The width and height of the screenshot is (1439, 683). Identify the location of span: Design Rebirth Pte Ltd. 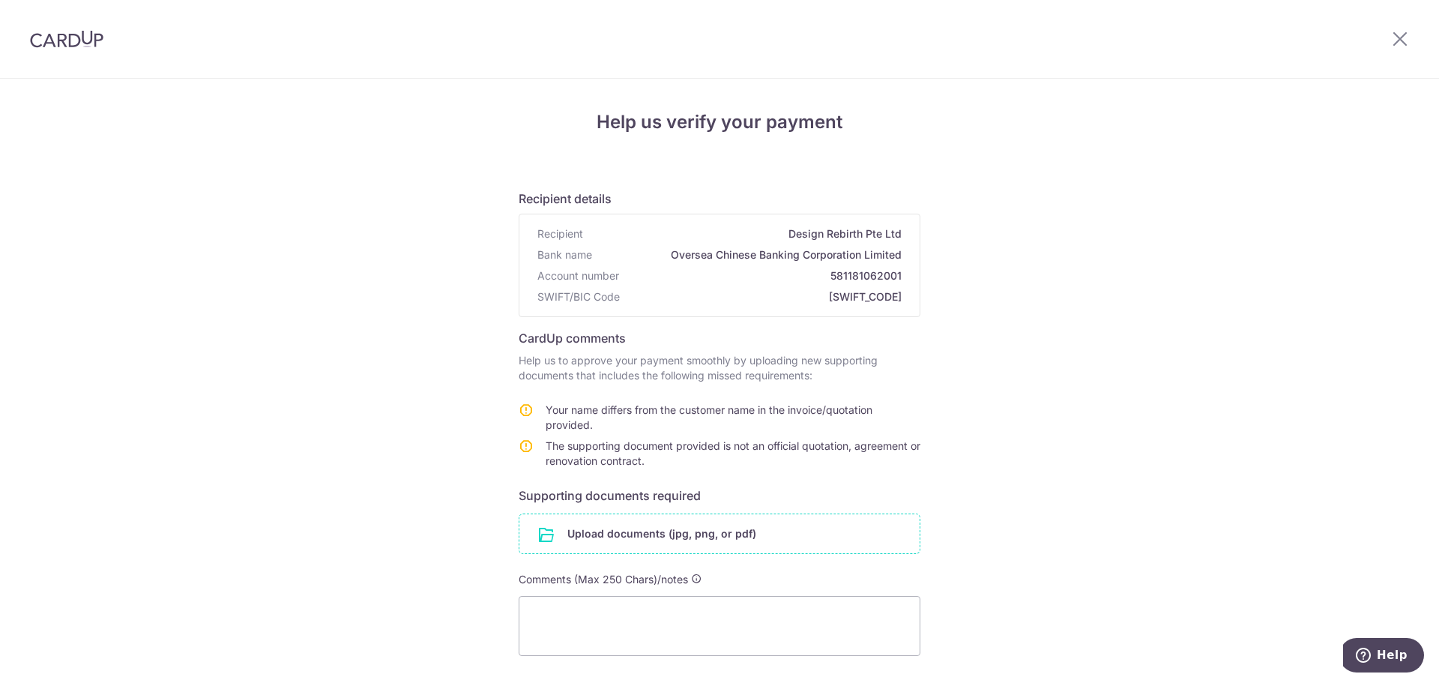
(745, 234).